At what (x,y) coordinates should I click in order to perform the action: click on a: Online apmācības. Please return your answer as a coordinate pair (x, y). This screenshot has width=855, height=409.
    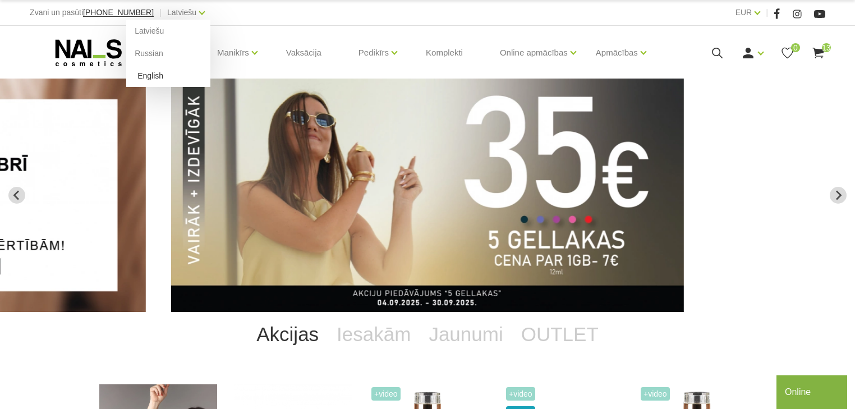
    Looking at the image, I should click on (533, 53).